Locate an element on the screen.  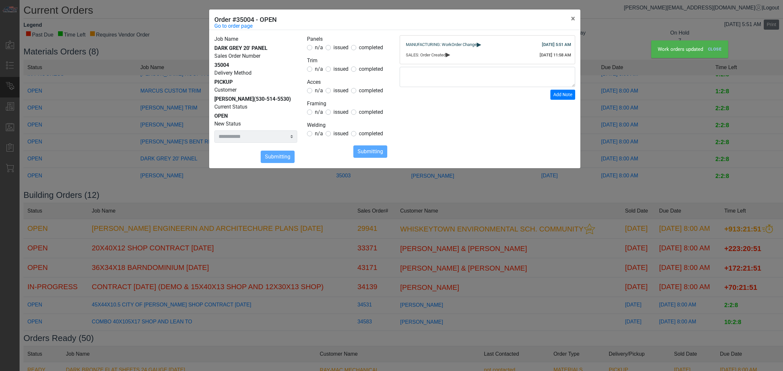
label: Job Name is located at coordinates (226, 39).